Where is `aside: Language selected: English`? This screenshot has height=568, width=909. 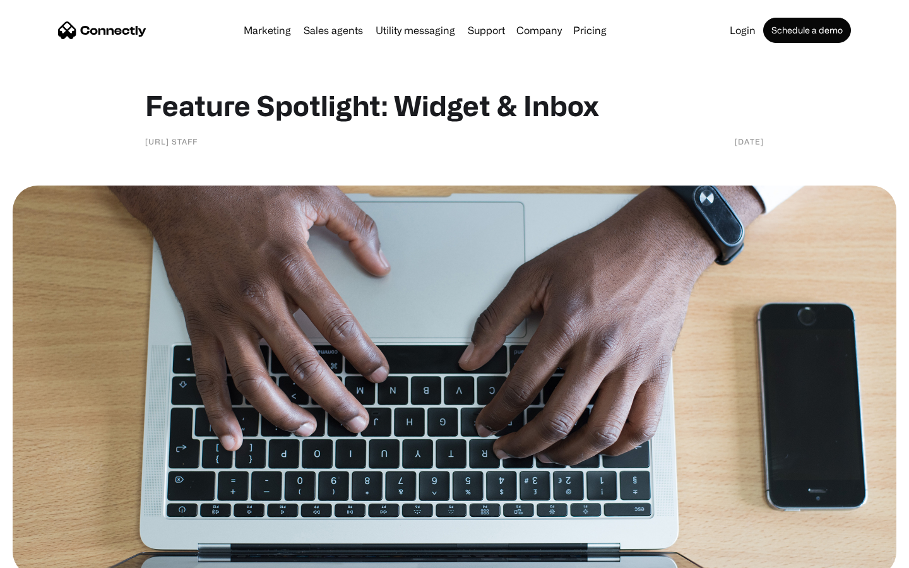 aside: Language selected: English is located at coordinates (44, 555).